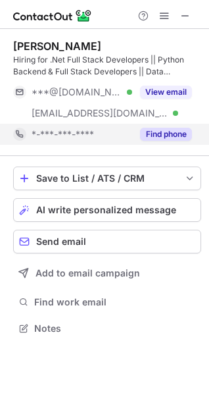 This screenshot has height=420, width=209. I want to click on button: save-profile-one-click, so click(107, 179).